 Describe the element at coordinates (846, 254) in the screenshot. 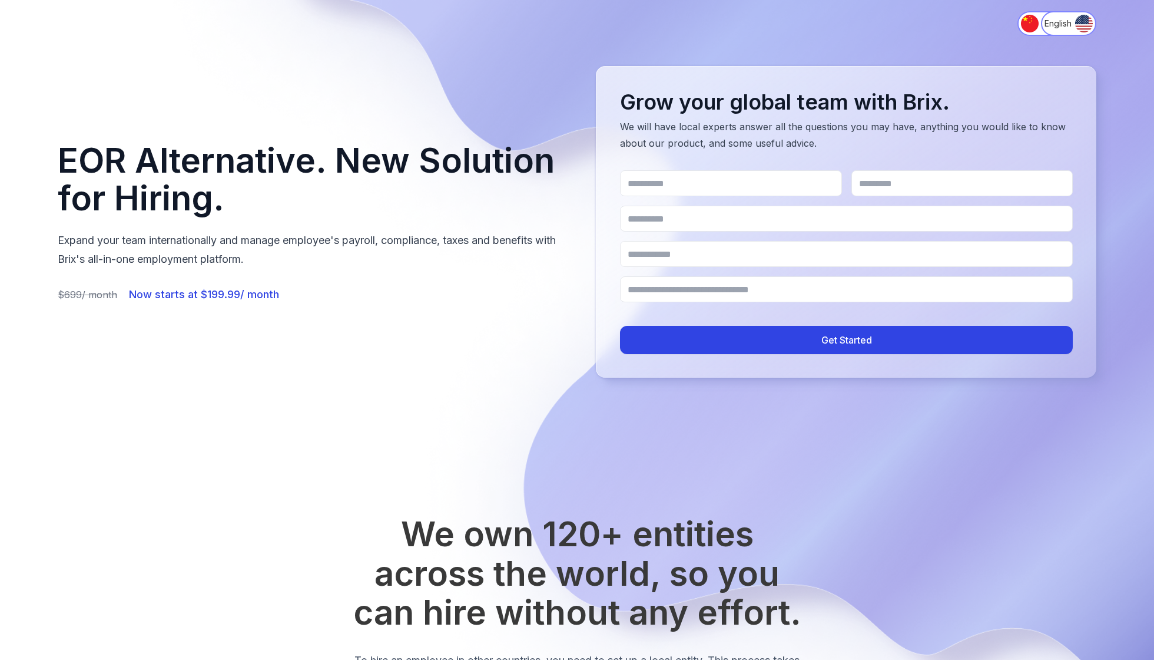

I see `input: Company name` at that location.